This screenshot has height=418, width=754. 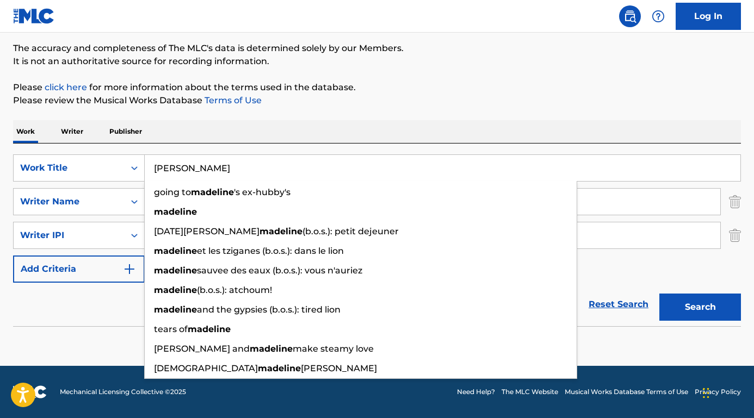 I want to click on div: Writer IPI, so click(x=69, y=236).